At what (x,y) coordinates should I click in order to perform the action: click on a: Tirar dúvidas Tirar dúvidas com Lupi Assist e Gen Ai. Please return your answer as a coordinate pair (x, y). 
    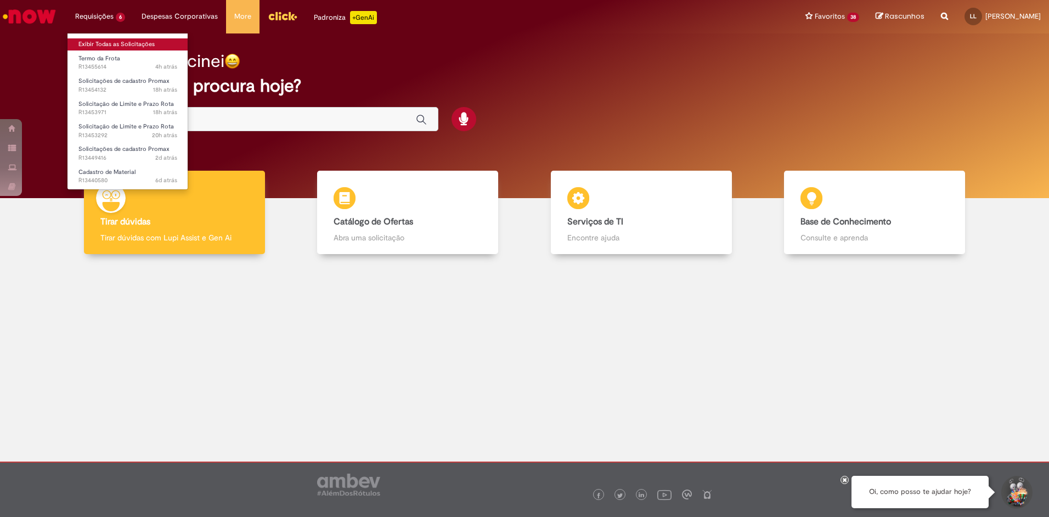
    Looking at the image, I should click on (174, 212).